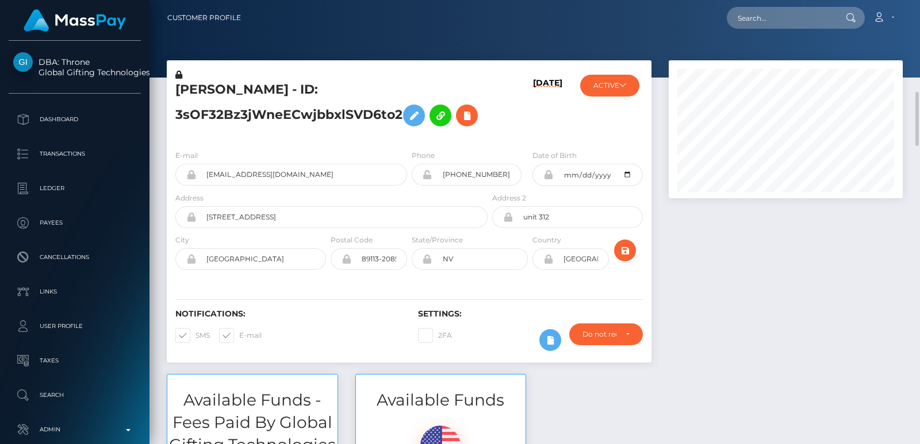 The width and height of the screenshot is (920, 444). Describe the element at coordinates (288, 314) in the screenshot. I see `h6: Notifications:` at that location.